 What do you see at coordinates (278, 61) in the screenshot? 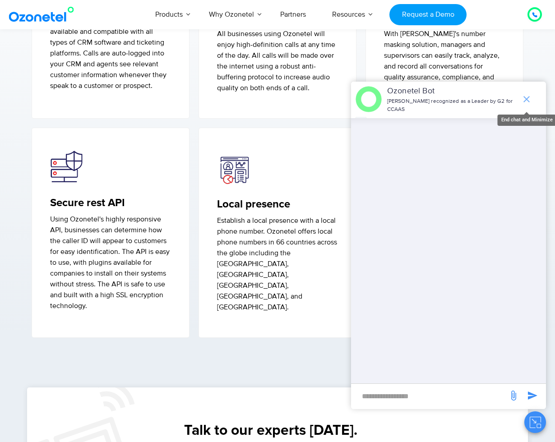
I see `p: All businesses using Ozonetel will enjoy high-definition calls at any time of the day. All calls ...` at bounding box center [278, 61].